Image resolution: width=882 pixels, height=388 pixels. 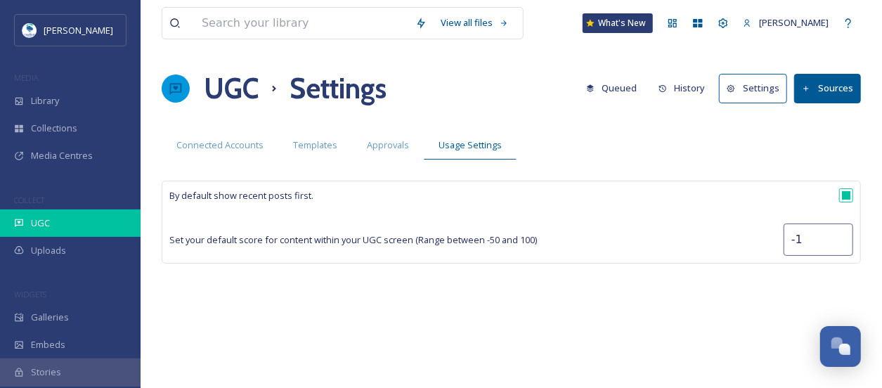 I want to click on button: Queued, so click(x=611, y=88).